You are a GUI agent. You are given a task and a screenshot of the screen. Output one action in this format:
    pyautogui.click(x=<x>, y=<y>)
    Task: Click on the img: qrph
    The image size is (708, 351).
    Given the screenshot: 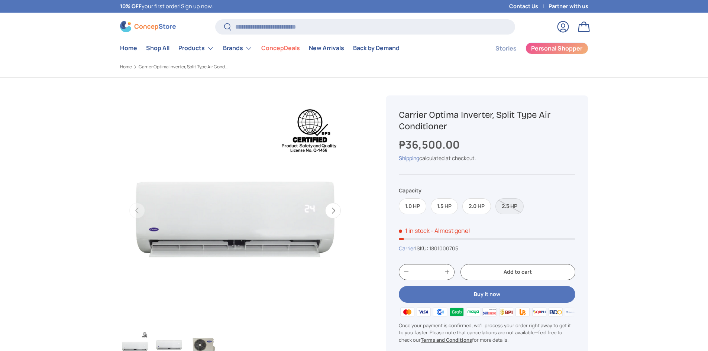 What is the action you would take?
    pyautogui.click(x=539, y=312)
    